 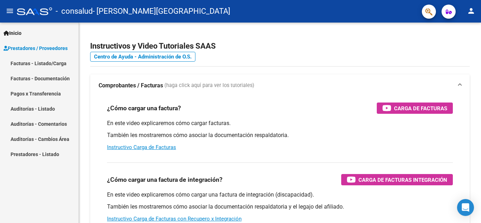 What do you see at coordinates (74, 11) in the screenshot?
I see `span: - consalud` at bounding box center [74, 11].